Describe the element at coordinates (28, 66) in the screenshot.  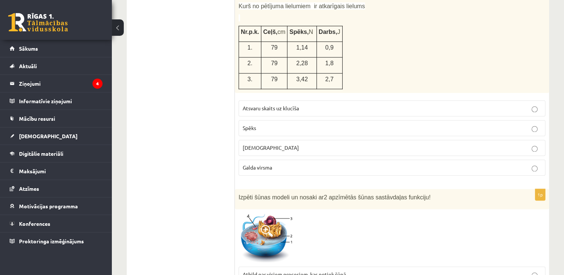
I see `span: Aktuāli` at that location.